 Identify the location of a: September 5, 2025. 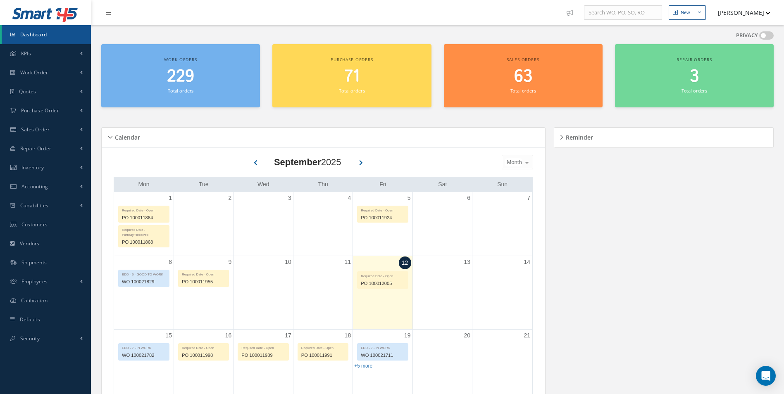
(409, 198).